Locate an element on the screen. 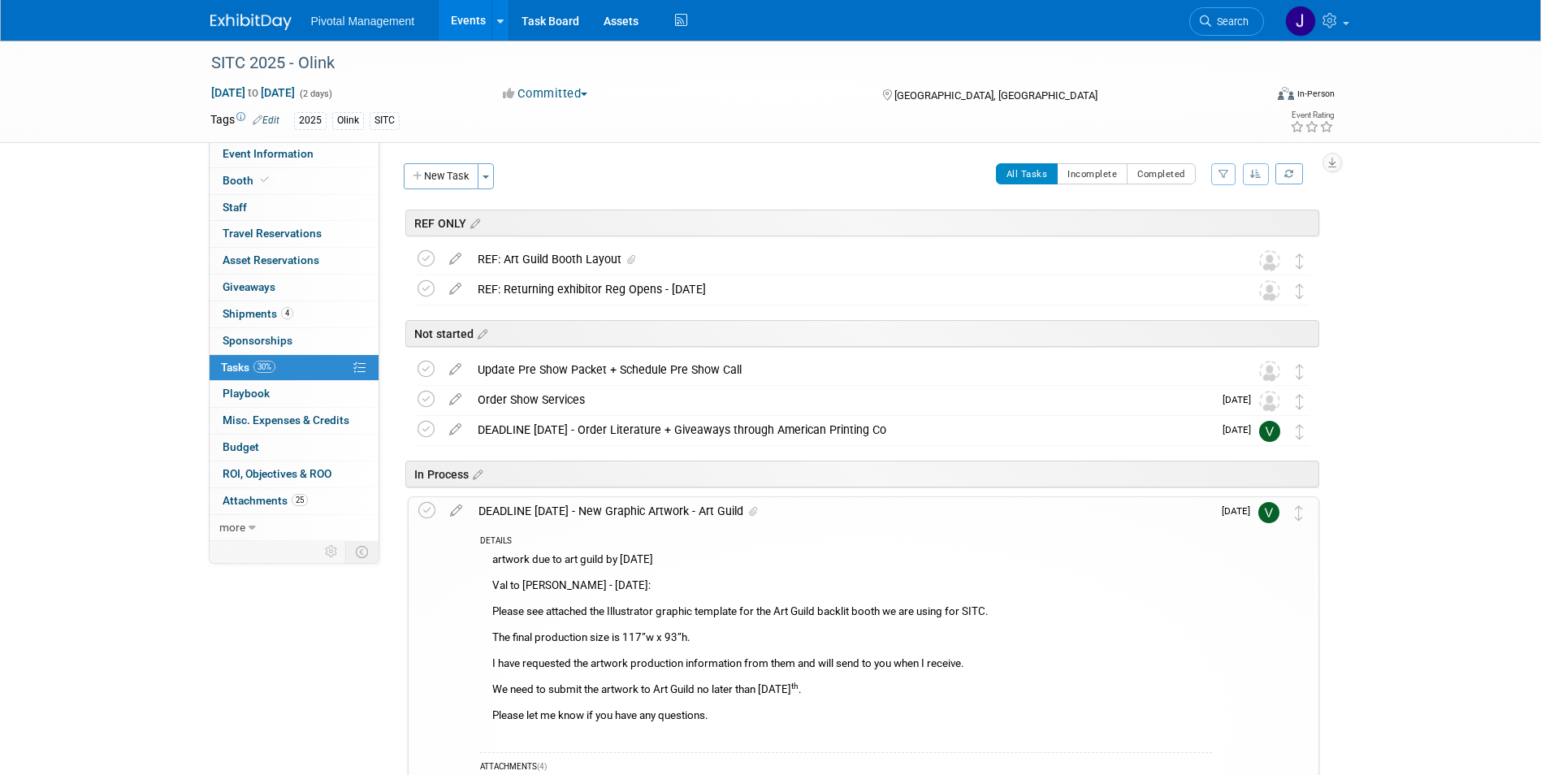 The width and height of the screenshot is (1541, 775). a: ROI, Objectives & ROO is located at coordinates (294, 474).